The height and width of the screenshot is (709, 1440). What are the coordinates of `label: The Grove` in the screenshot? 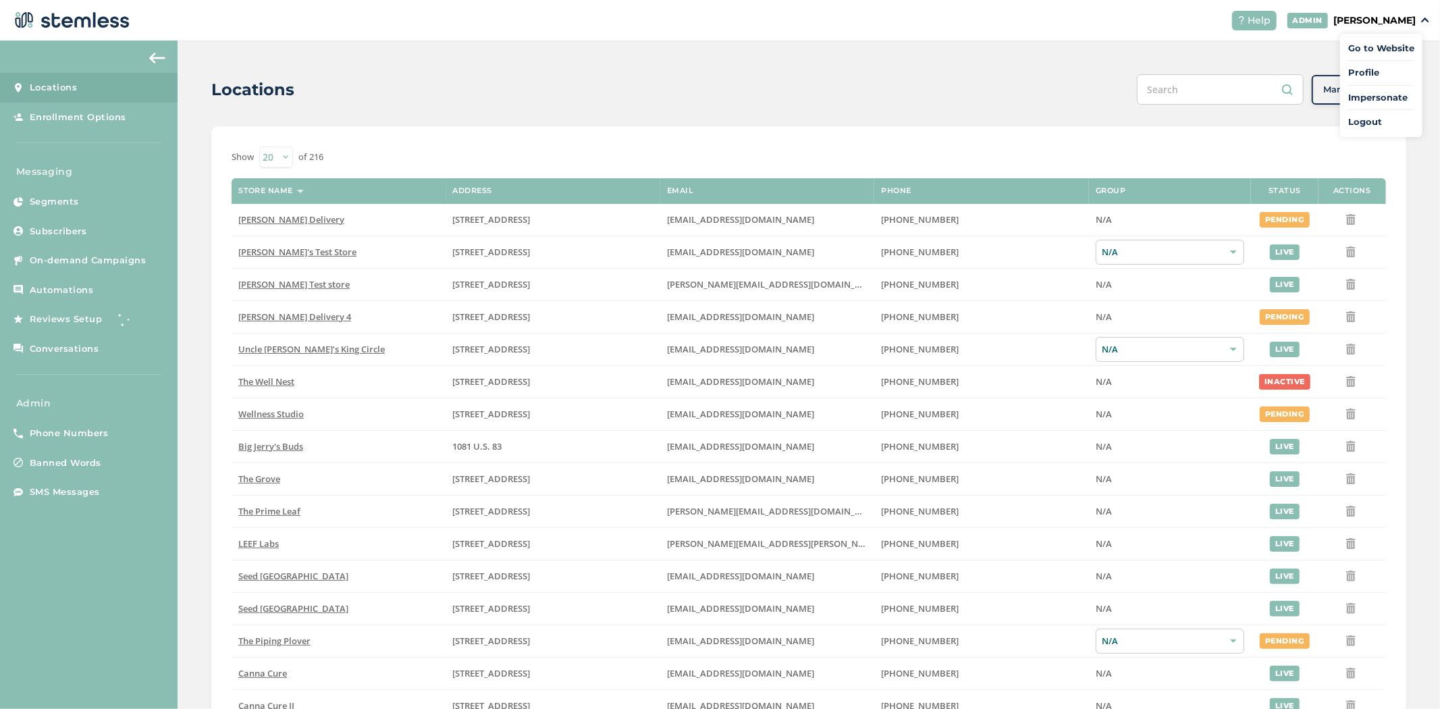 It's located at (338, 479).